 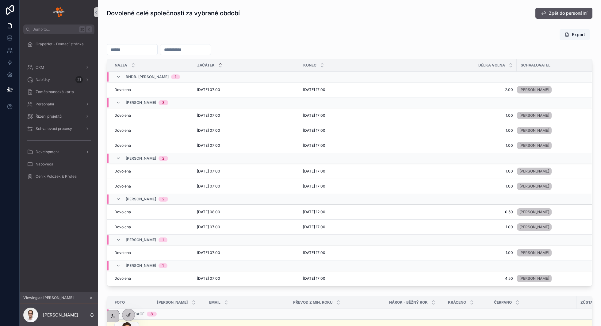 What do you see at coordinates (59, 12) in the screenshot?
I see `img: App logo` at bounding box center [59, 12].